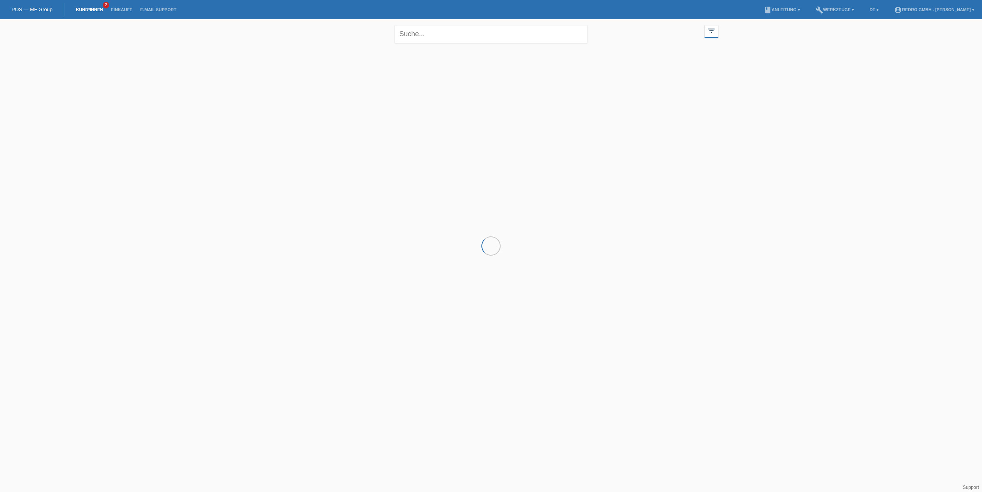 This screenshot has width=982, height=492. Describe the element at coordinates (781, 10) in the screenshot. I see `a: bookAnleitung ▾` at that location.